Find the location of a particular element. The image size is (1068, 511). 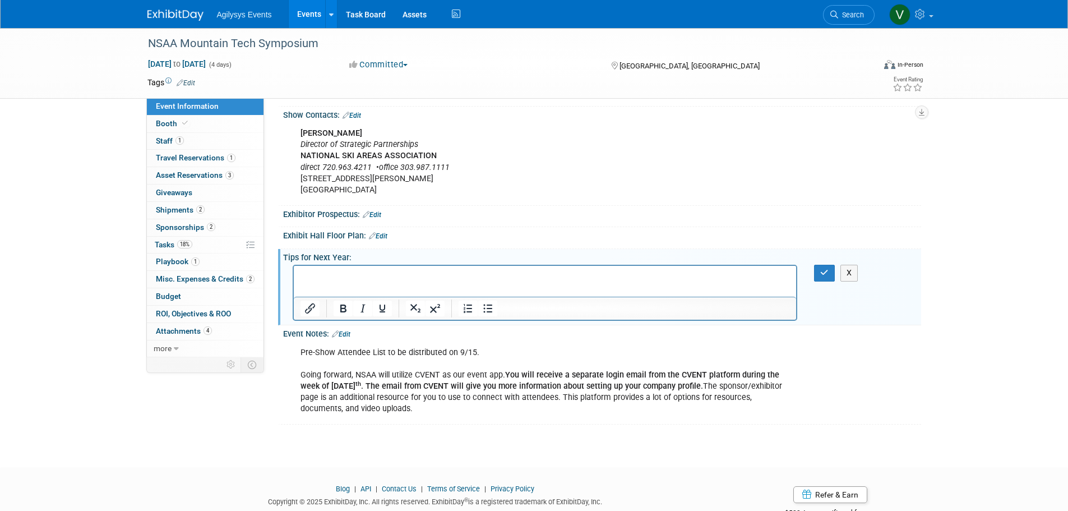

a: Booth is located at coordinates (205, 124).